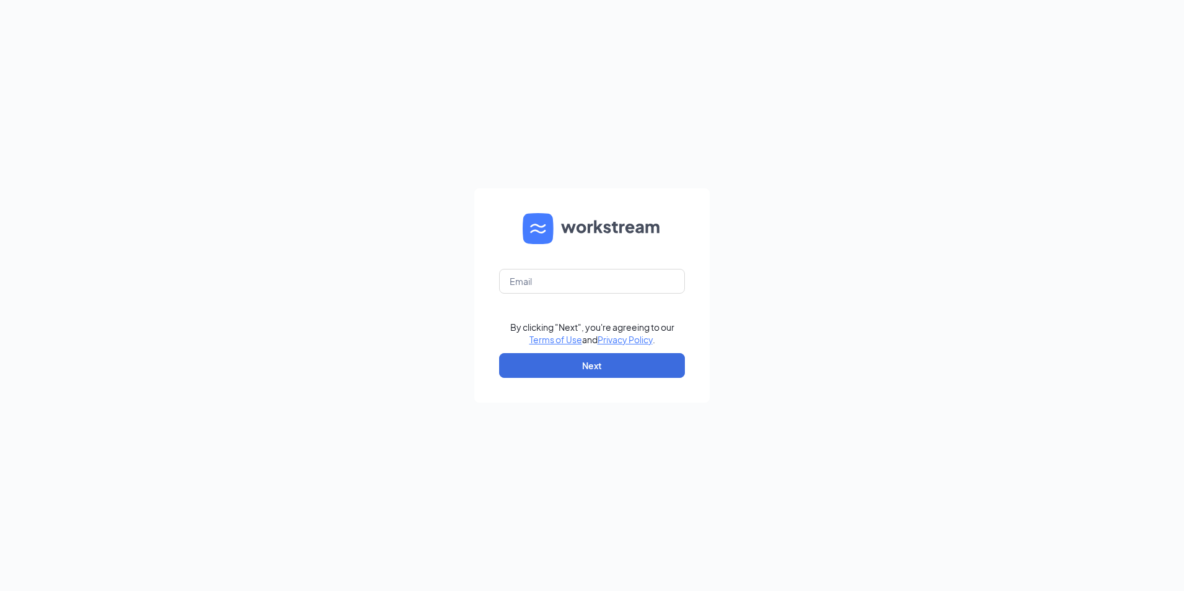  What do you see at coordinates (556, 339) in the screenshot?
I see `a: Terms of Use` at bounding box center [556, 339].